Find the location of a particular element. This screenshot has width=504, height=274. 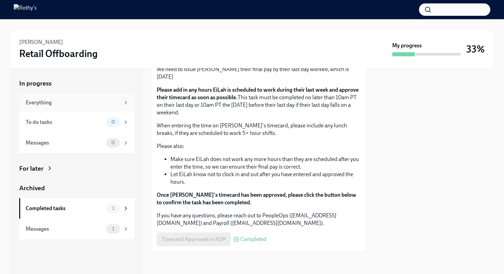

li: Let EiLah know not to clock in and out after you have entered and approved the hours. is located at coordinates (266, 178).